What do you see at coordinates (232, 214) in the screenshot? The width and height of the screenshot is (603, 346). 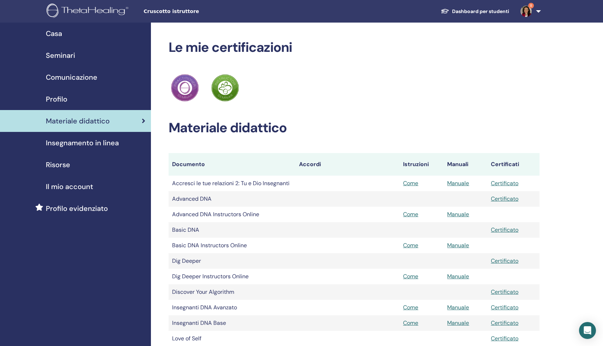 I see `td: Advanced DNA Instructors Online` at bounding box center [232, 214].